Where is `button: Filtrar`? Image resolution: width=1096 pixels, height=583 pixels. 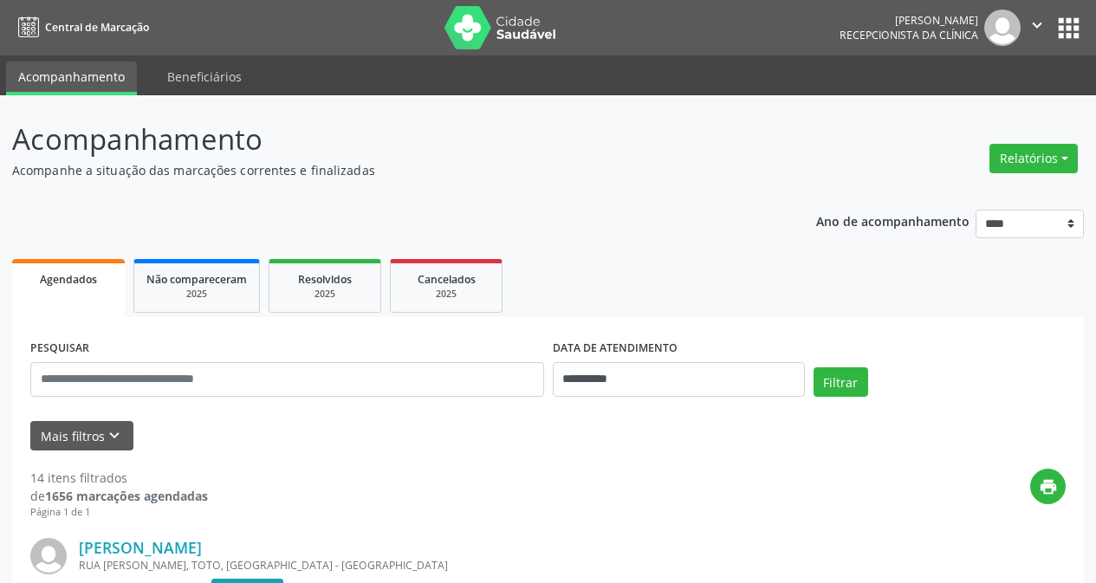 button: Filtrar is located at coordinates (841, 382).